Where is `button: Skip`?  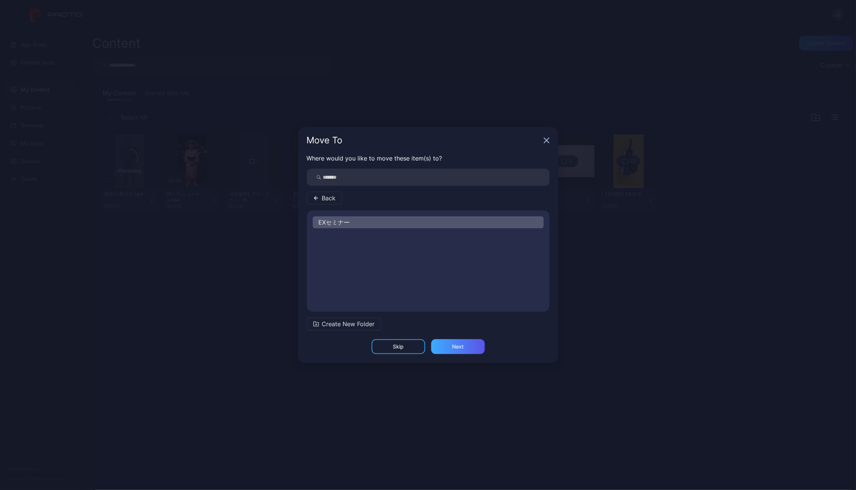
button: Skip is located at coordinates (399, 347).